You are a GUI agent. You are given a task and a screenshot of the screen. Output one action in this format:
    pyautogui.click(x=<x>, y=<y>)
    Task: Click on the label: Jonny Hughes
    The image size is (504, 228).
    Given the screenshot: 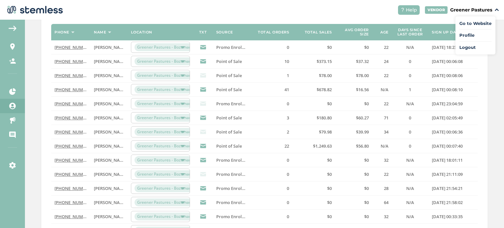 What is the action you would take?
    pyautogui.click(x=109, y=76)
    